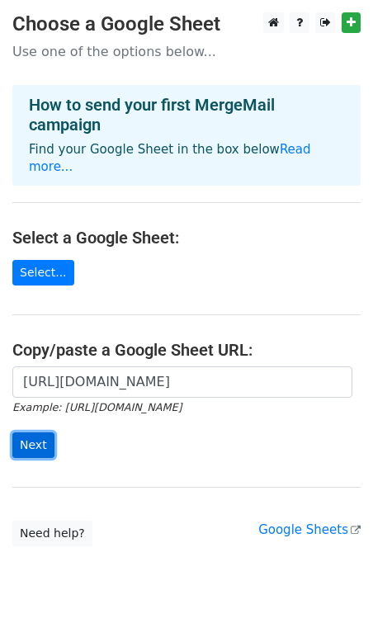  What do you see at coordinates (33, 445) in the screenshot?
I see `input: Next` at bounding box center [33, 445].